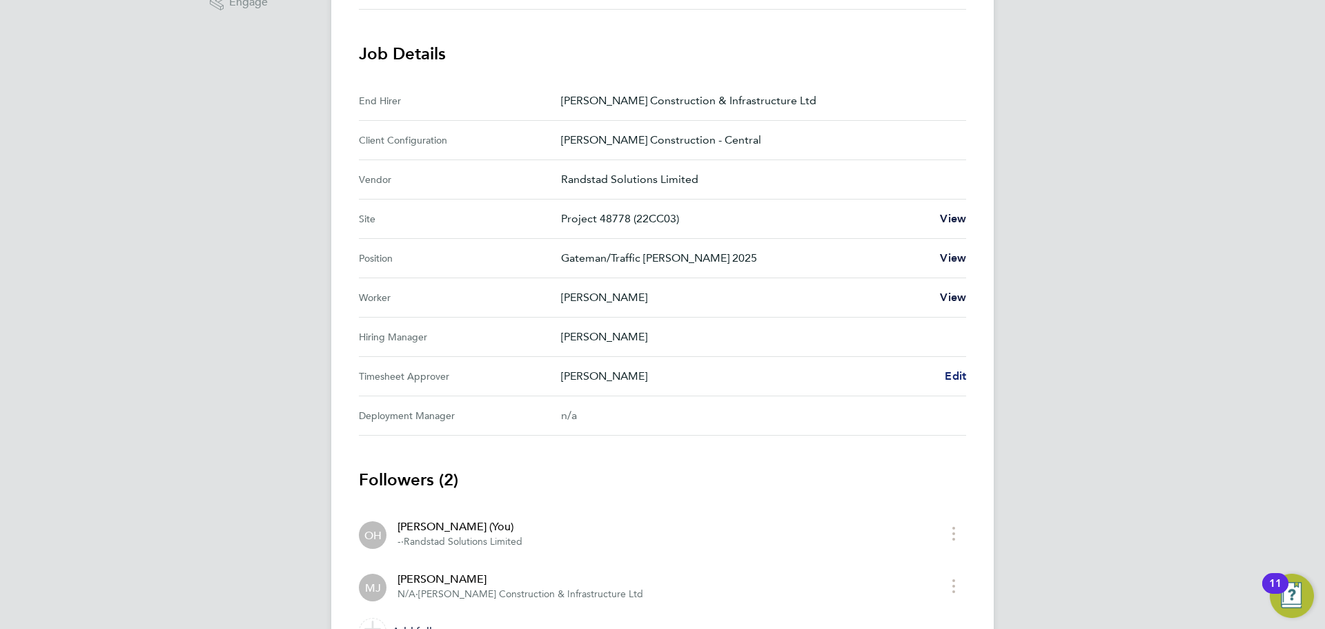 This screenshot has height=629, width=1325. I want to click on h3: Job Details, so click(663, 54).